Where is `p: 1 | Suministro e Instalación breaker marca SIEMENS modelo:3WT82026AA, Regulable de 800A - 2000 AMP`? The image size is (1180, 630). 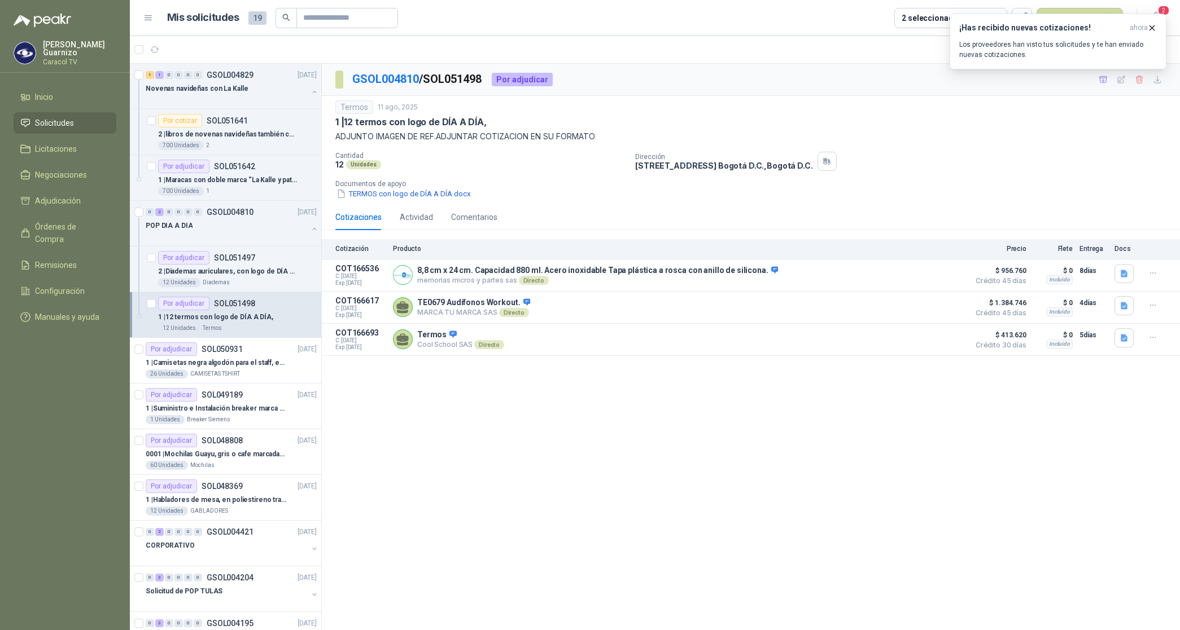 p: 1 | Suministro e Instalación breaker marca SIEMENS modelo:3WT82026AA, Regulable de 800A - 2000 AMP is located at coordinates (216, 409).